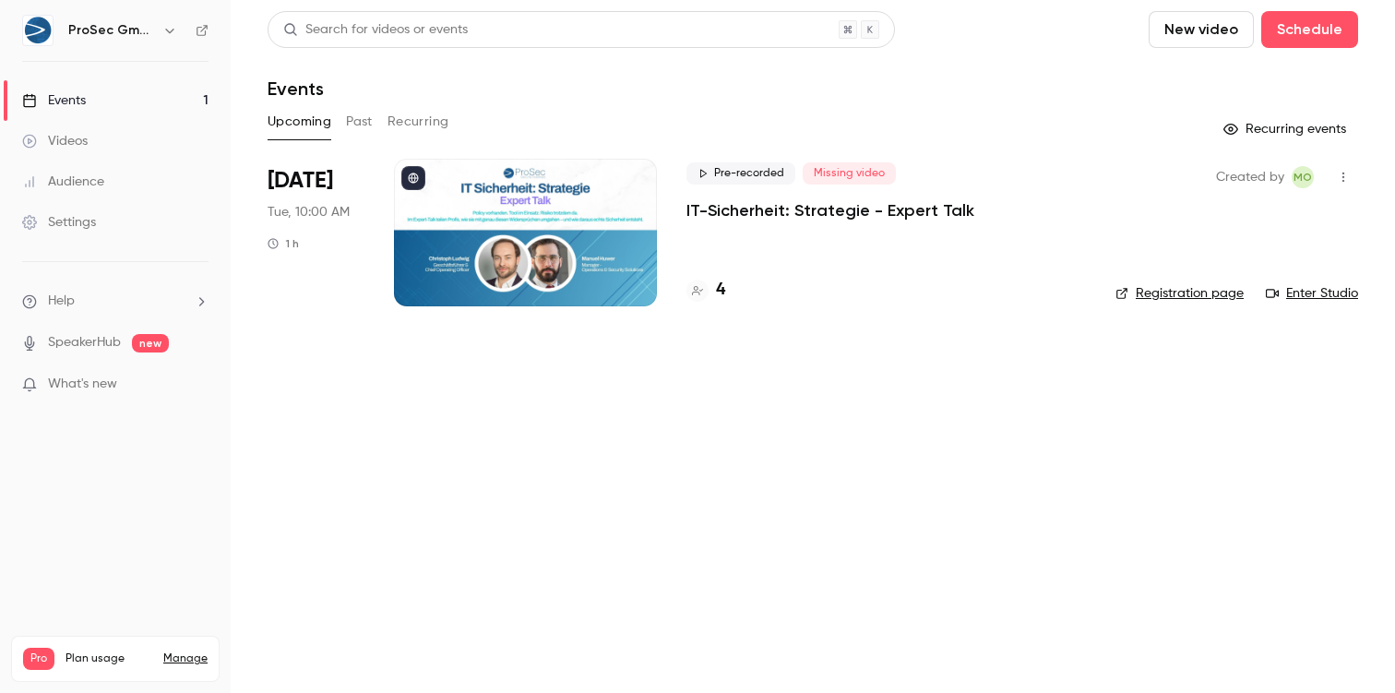 Image resolution: width=1395 pixels, height=693 pixels. I want to click on div: Sep 23 Tue, 10:00 AM (Europe/Berlin), so click(315, 232).